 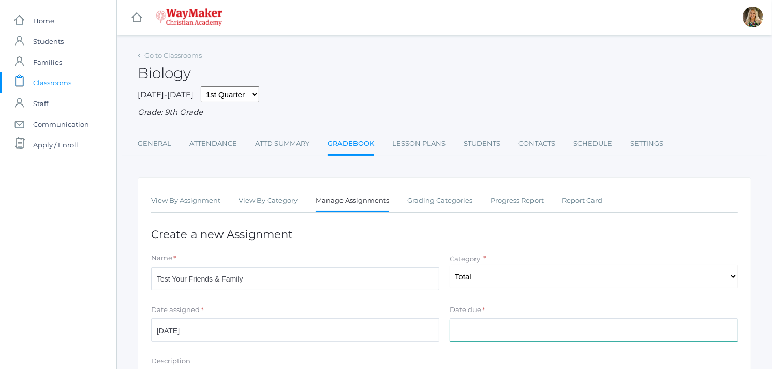 I want to click on a: Report Card, so click(x=582, y=201).